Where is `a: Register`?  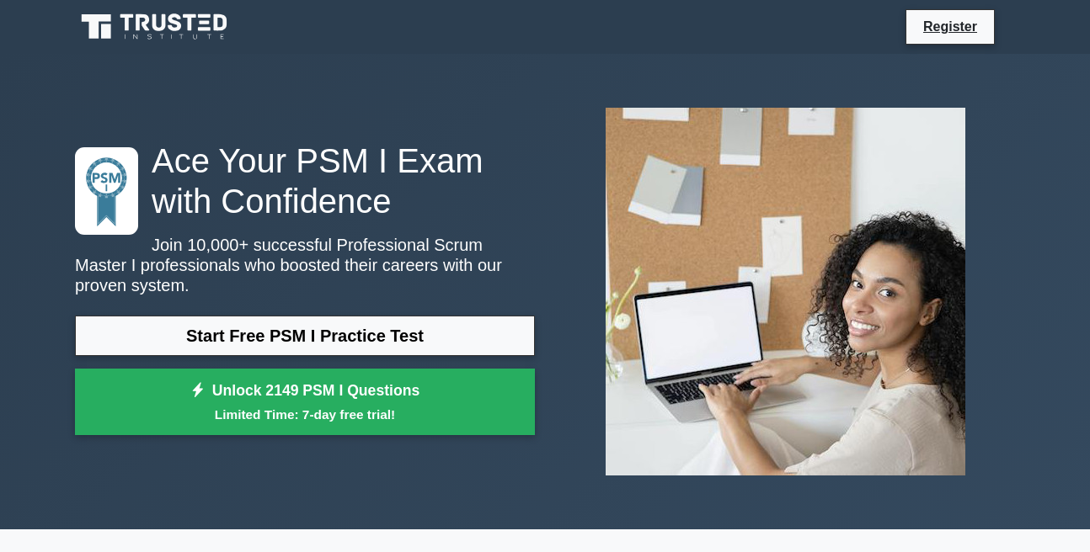
a: Register is located at coordinates (950, 26).